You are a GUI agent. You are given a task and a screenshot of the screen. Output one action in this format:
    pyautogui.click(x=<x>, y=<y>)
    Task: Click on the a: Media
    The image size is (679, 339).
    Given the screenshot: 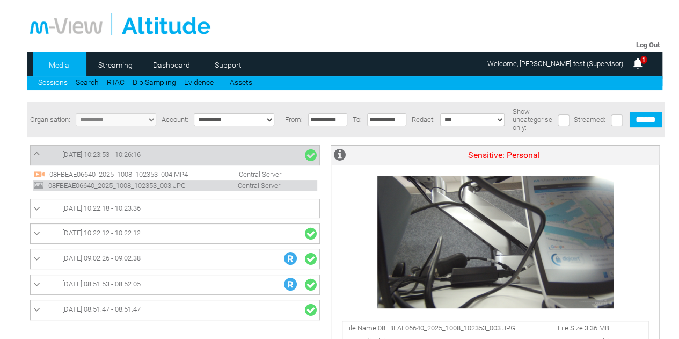 What is the action you would take?
    pyautogui.click(x=59, y=65)
    